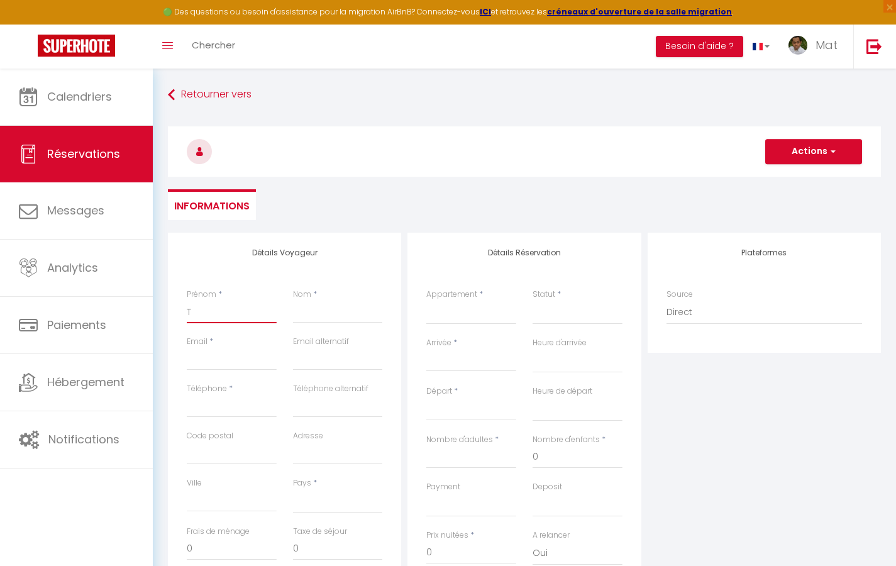 This screenshot has height=566, width=896. What do you see at coordinates (218, 531) in the screenshot?
I see `label: Frais de ménage` at bounding box center [218, 531].